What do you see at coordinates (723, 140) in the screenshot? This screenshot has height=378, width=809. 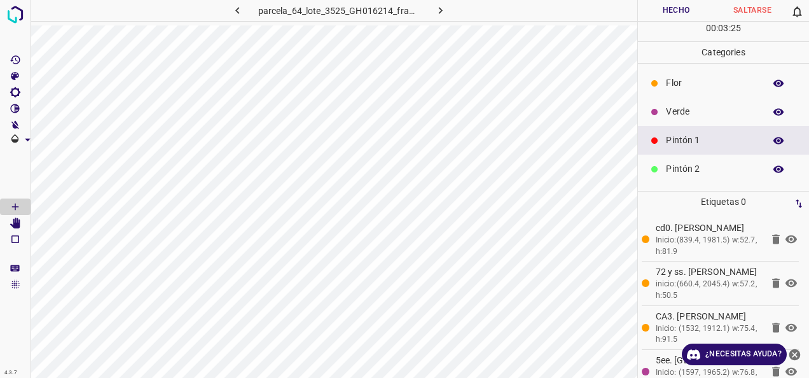 I see `div: Pintón 1` at bounding box center [723, 140].